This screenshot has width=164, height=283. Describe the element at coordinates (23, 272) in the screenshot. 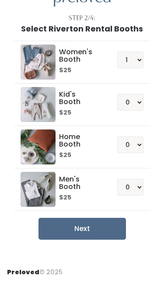

I see `span: Preloved` at that location.